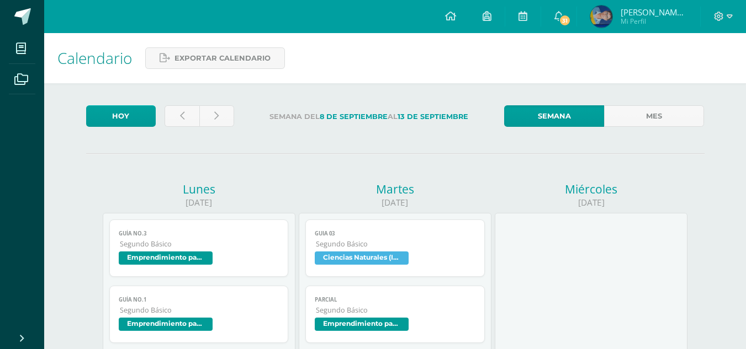 This screenshot has height=349, width=746. Describe the element at coordinates (395, 248) in the screenshot. I see `a: Guia 03Segundo BásicoCiencias Naturales (Introducción a la Química)` at that location.